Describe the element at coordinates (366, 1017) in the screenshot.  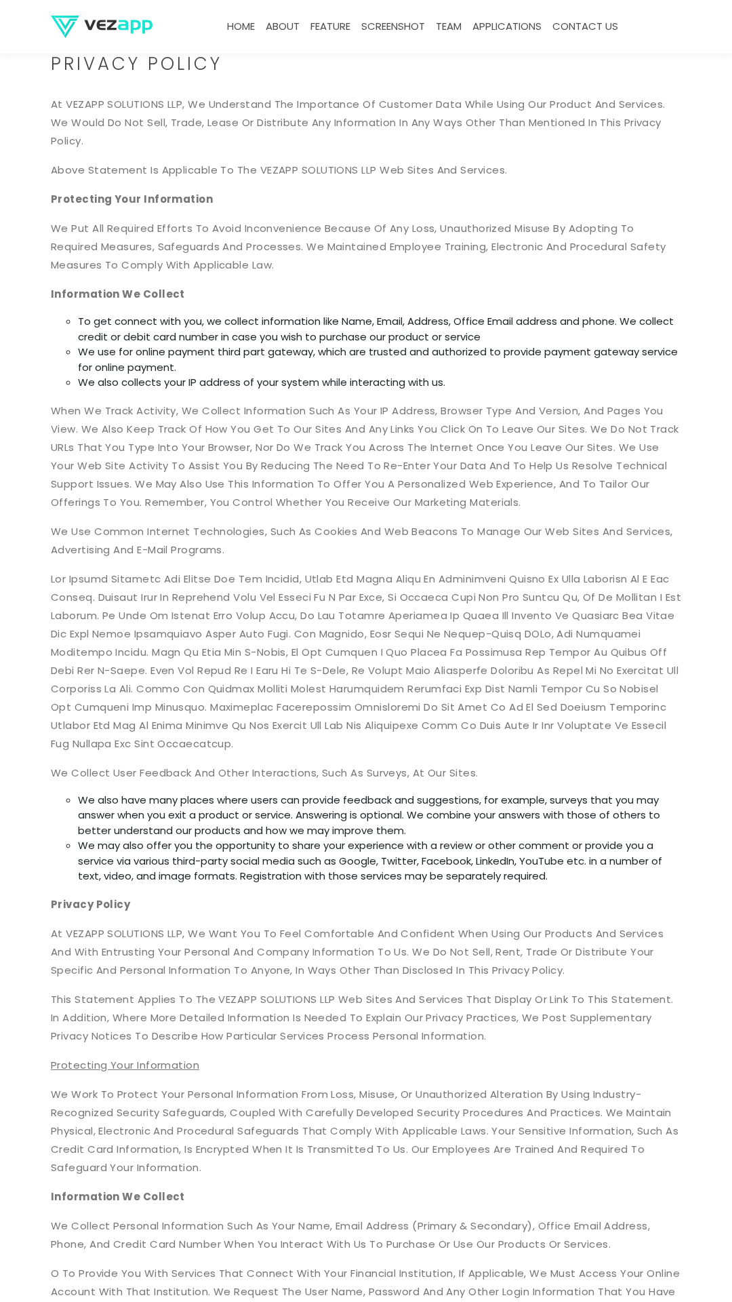
I see `p: This statement applies to the VEZAPP SOLUTIONS LLP web sites and services that display or link to...` at that location.